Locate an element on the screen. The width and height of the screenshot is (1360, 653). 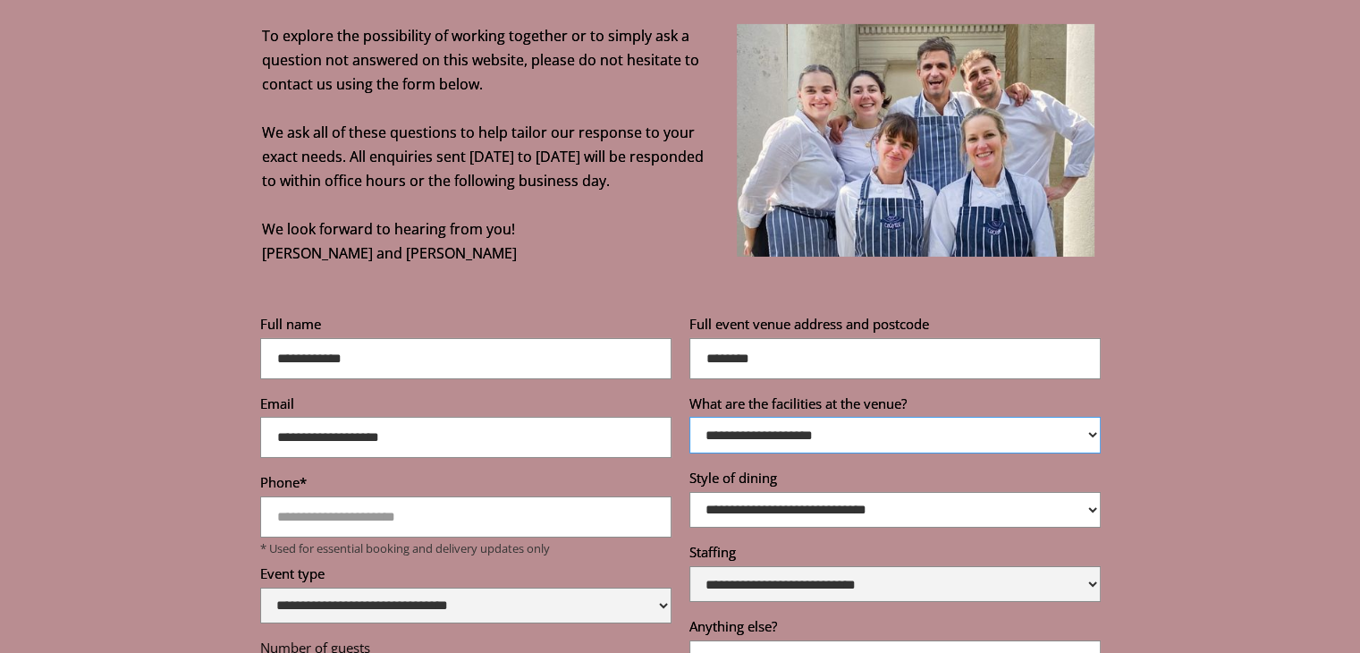
label: Full event venue address and postcode is located at coordinates (895, 326).